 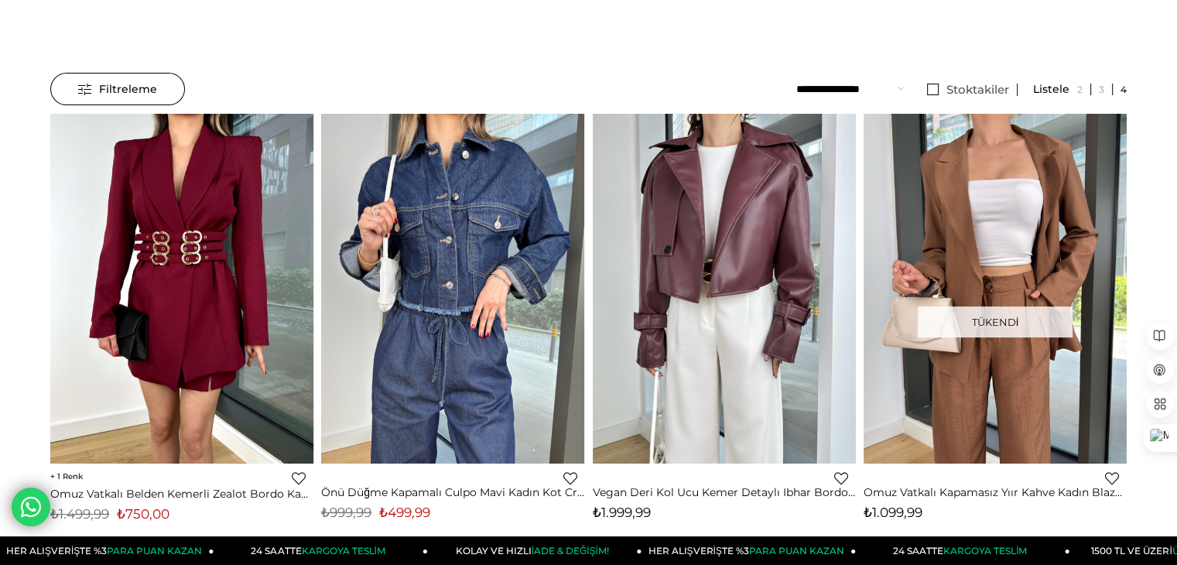 I want to click on span: ₺1.099,99, so click(x=893, y=512).